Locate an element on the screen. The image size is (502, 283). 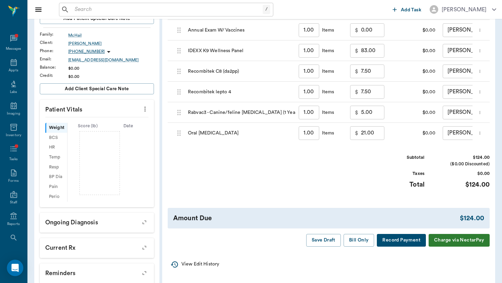
div: Credit : is located at coordinates (54, 76).